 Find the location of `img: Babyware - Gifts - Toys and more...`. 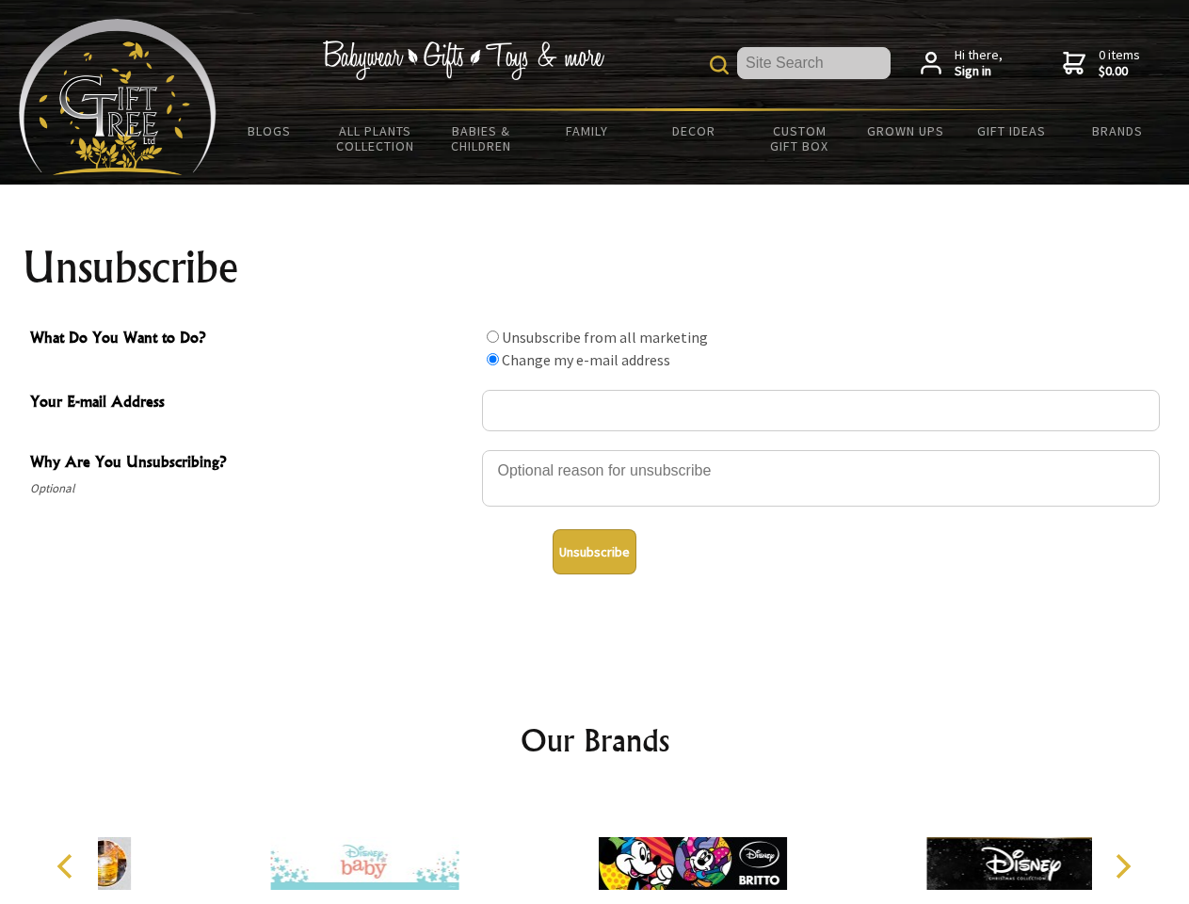

img: Babyware - Gifts - Toys and more... is located at coordinates (118, 97).